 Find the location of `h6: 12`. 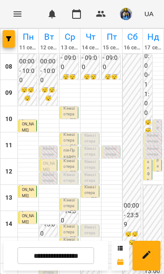

h6: 12 is located at coordinates (9, 172).